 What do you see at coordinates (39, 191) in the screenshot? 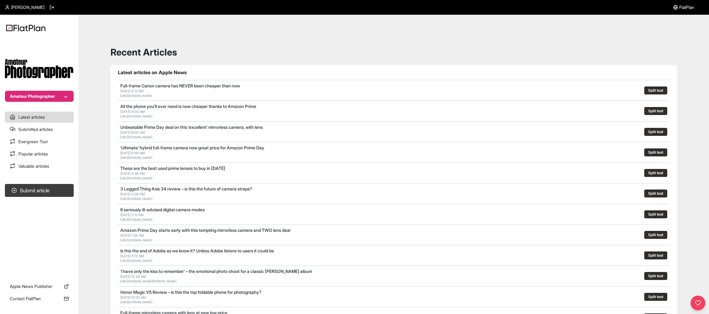
I see `button: Submit article` at bounding box center [39, 191].